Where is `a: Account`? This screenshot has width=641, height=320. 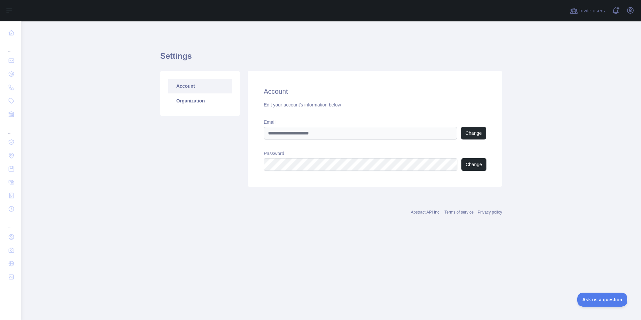 a: Account is located at coordinates (200, 86).